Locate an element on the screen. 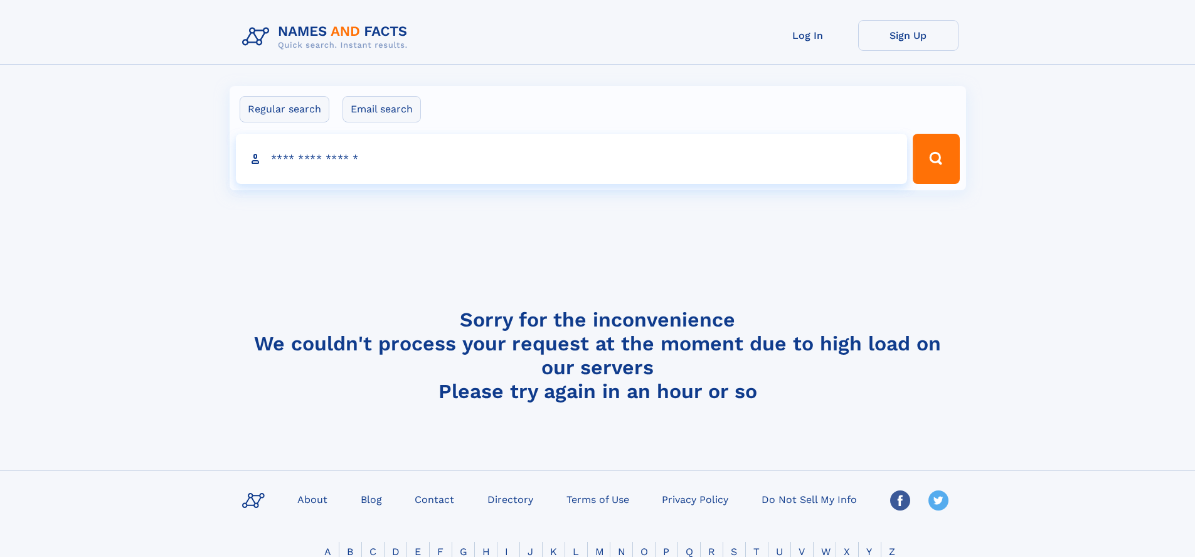 The height and width of the screenshot is (557, 1195). button: Search Button is located at coordinates (936, 159).